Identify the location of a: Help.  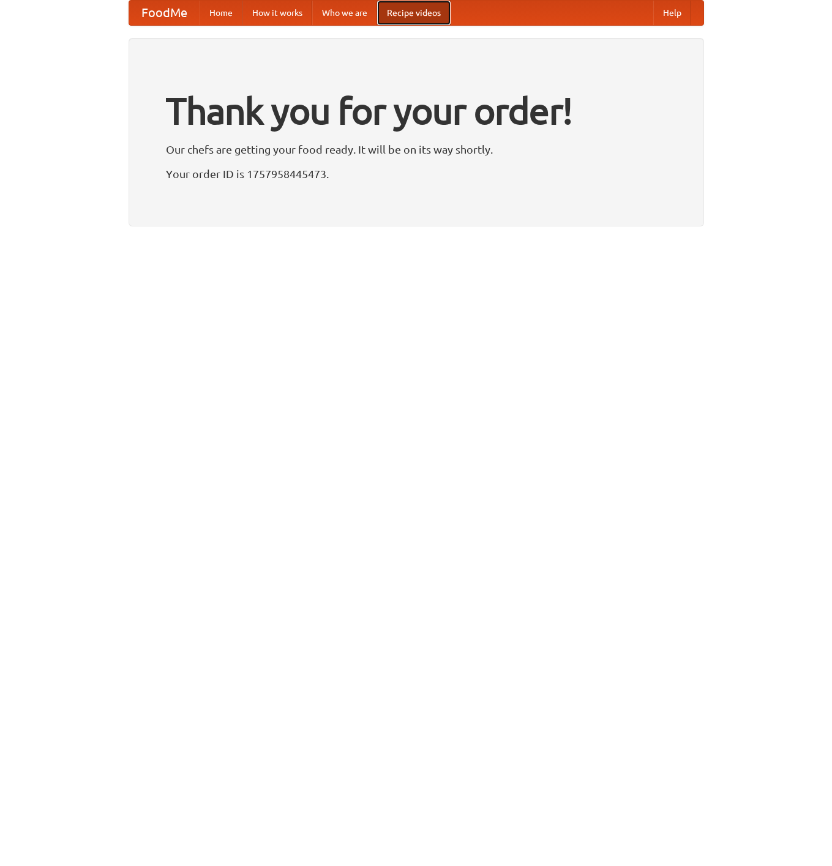
(672, 13).